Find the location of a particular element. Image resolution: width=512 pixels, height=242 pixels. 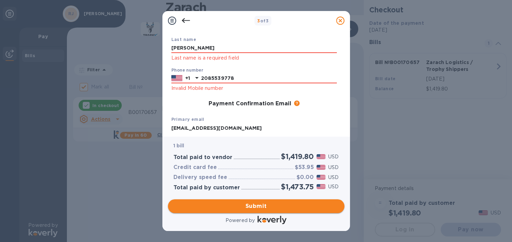

input: Enter your primary name is located at coordinates (254, 128).